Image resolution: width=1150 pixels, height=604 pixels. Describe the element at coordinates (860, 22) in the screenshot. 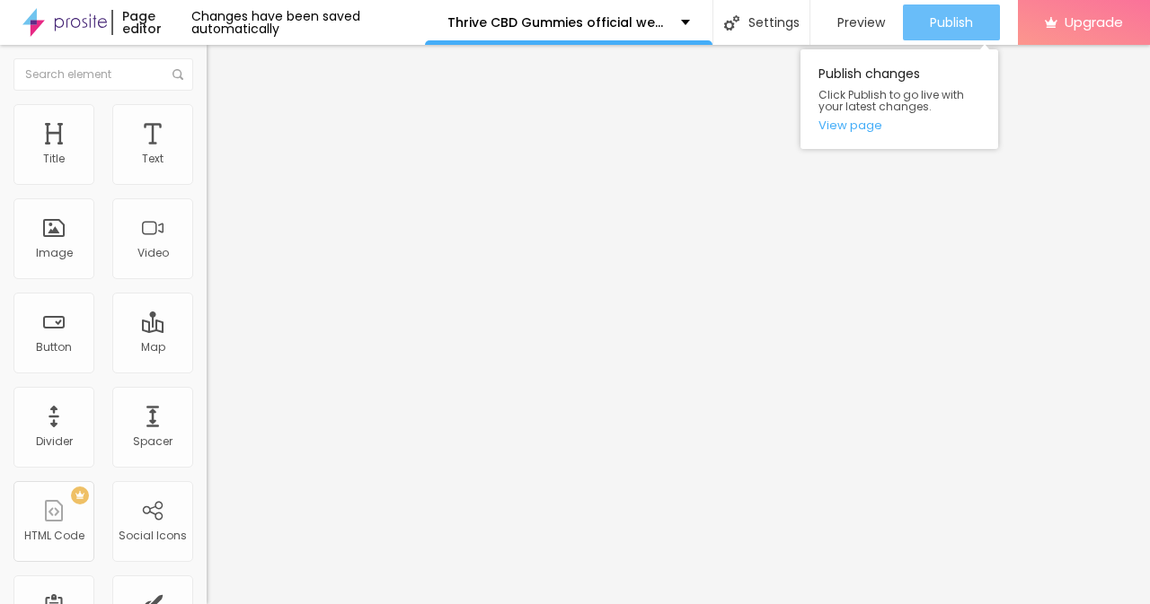

I see `span: Preview` at that location.